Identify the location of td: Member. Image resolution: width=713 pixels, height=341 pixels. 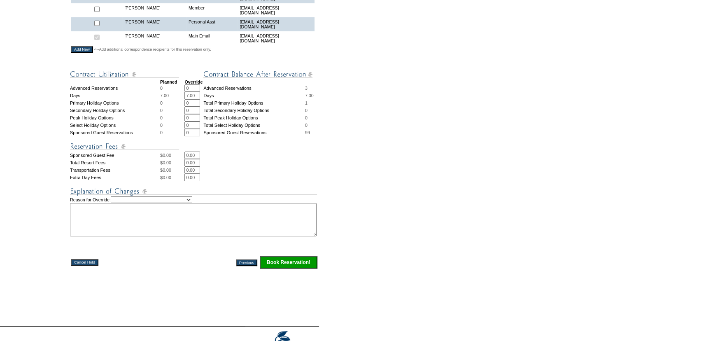
(212, 10).